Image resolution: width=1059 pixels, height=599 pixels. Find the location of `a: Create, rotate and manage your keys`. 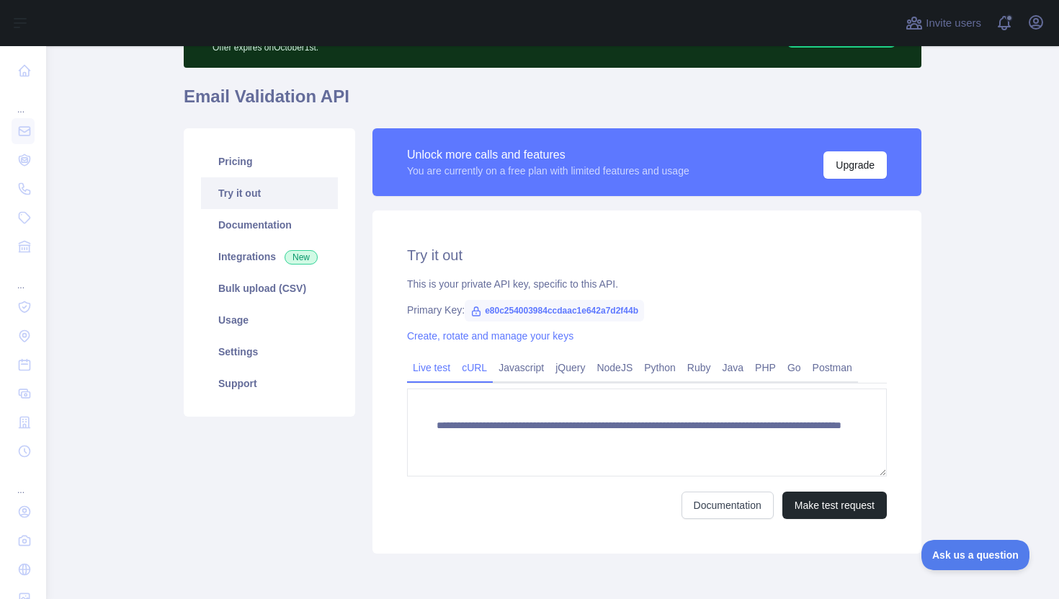

a: Create, rotate and manage your keys is located at coordinates (490, 336).